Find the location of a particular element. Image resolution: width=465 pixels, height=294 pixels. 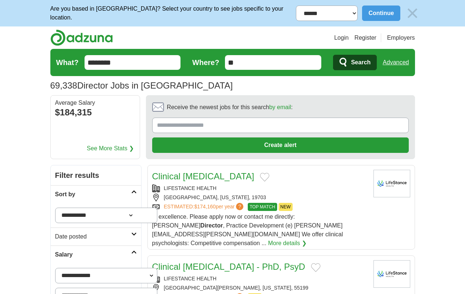

h2: Date posted is located at coordinates (93, 237).